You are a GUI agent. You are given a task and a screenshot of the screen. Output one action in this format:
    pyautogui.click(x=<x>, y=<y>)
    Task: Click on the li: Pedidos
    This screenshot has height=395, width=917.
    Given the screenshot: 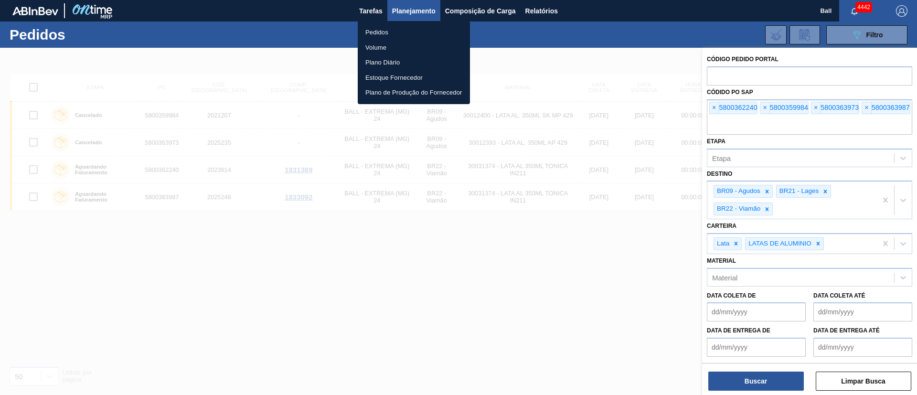 What is the action you would take?
    pyautogui.click(x=414, y=32)
    